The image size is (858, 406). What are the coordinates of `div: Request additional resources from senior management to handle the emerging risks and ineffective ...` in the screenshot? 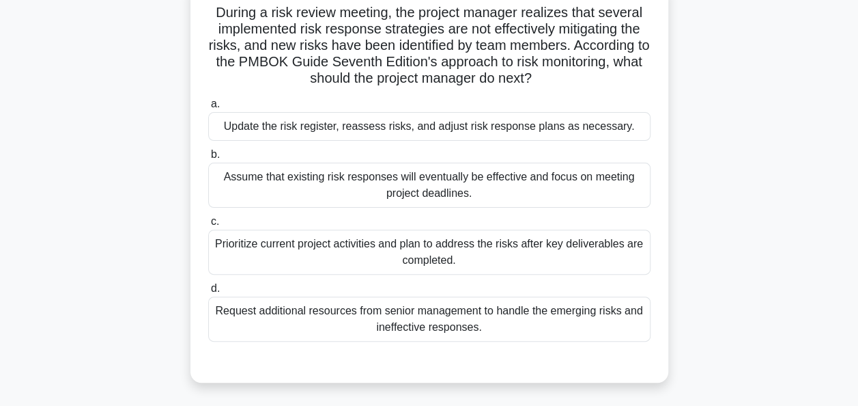 It's located at (429, 319).